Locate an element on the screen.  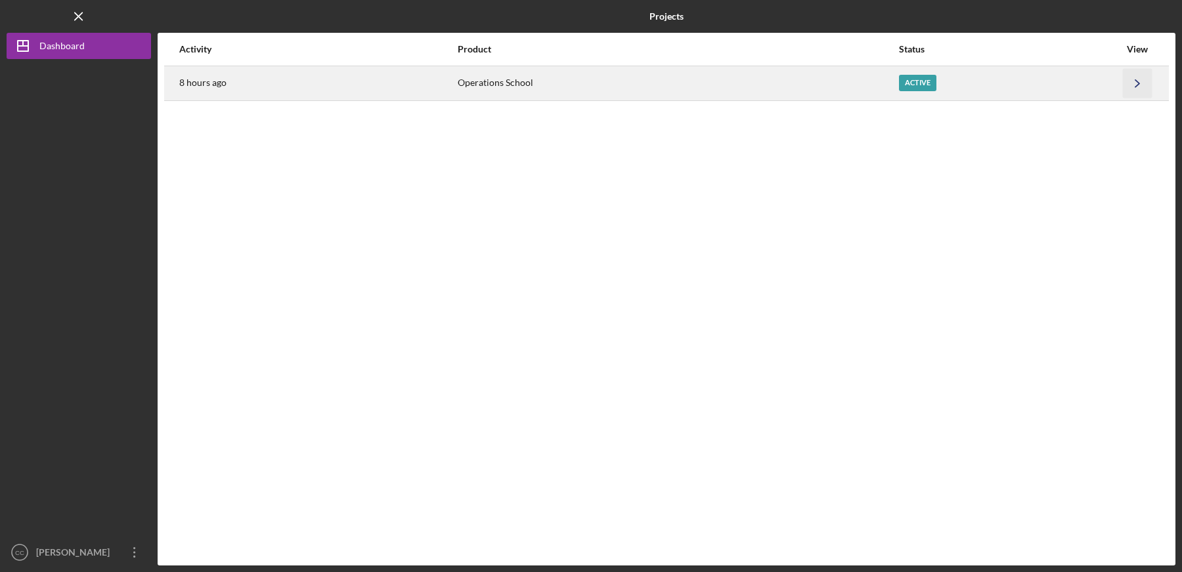
text: CC is located at coordinates (20, 553).